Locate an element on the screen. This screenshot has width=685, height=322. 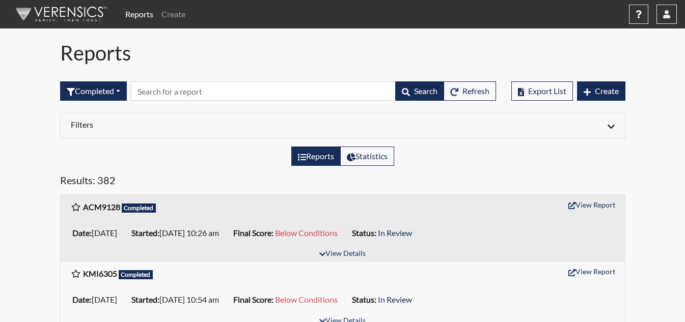
div: Click to expand/collapse filters is located at coordinates (343, 126).